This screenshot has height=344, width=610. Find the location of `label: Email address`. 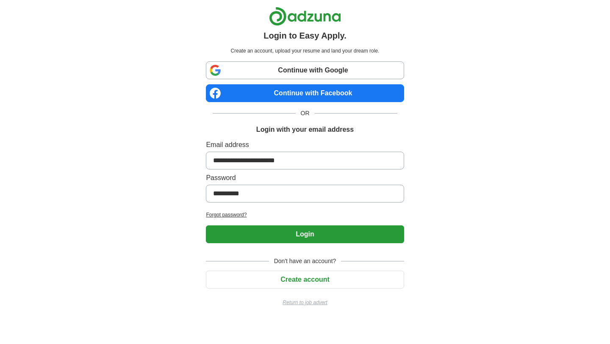

label: Email address is located at coordinates (304, 145).